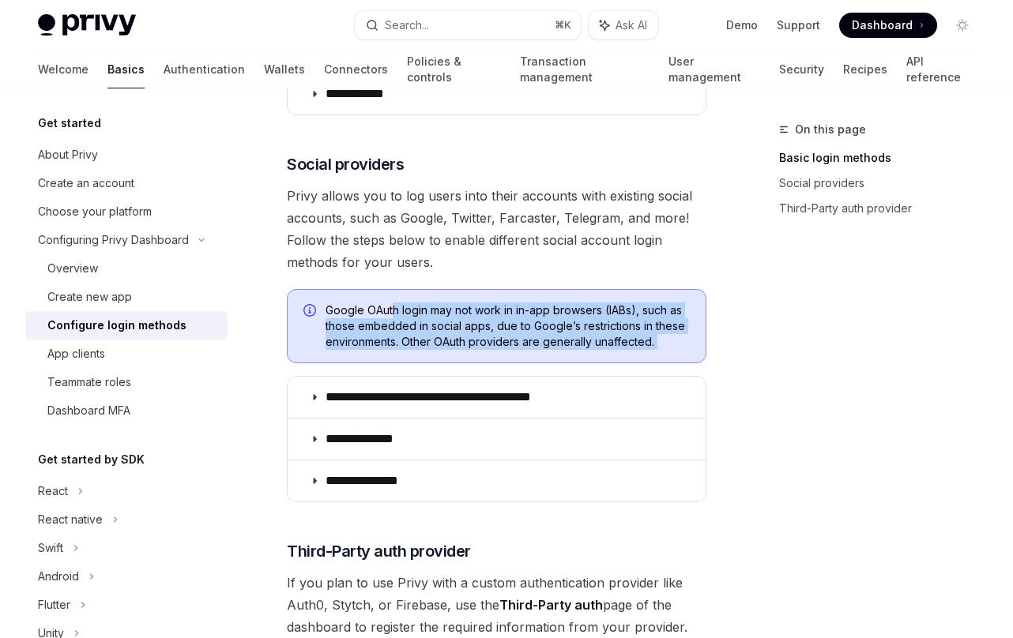 The height and width of the screenshot is (638, 1013). Describe the element at coordinates (883, 209) in the screenshot. I see `a: Third-Party auth provider` at that location.